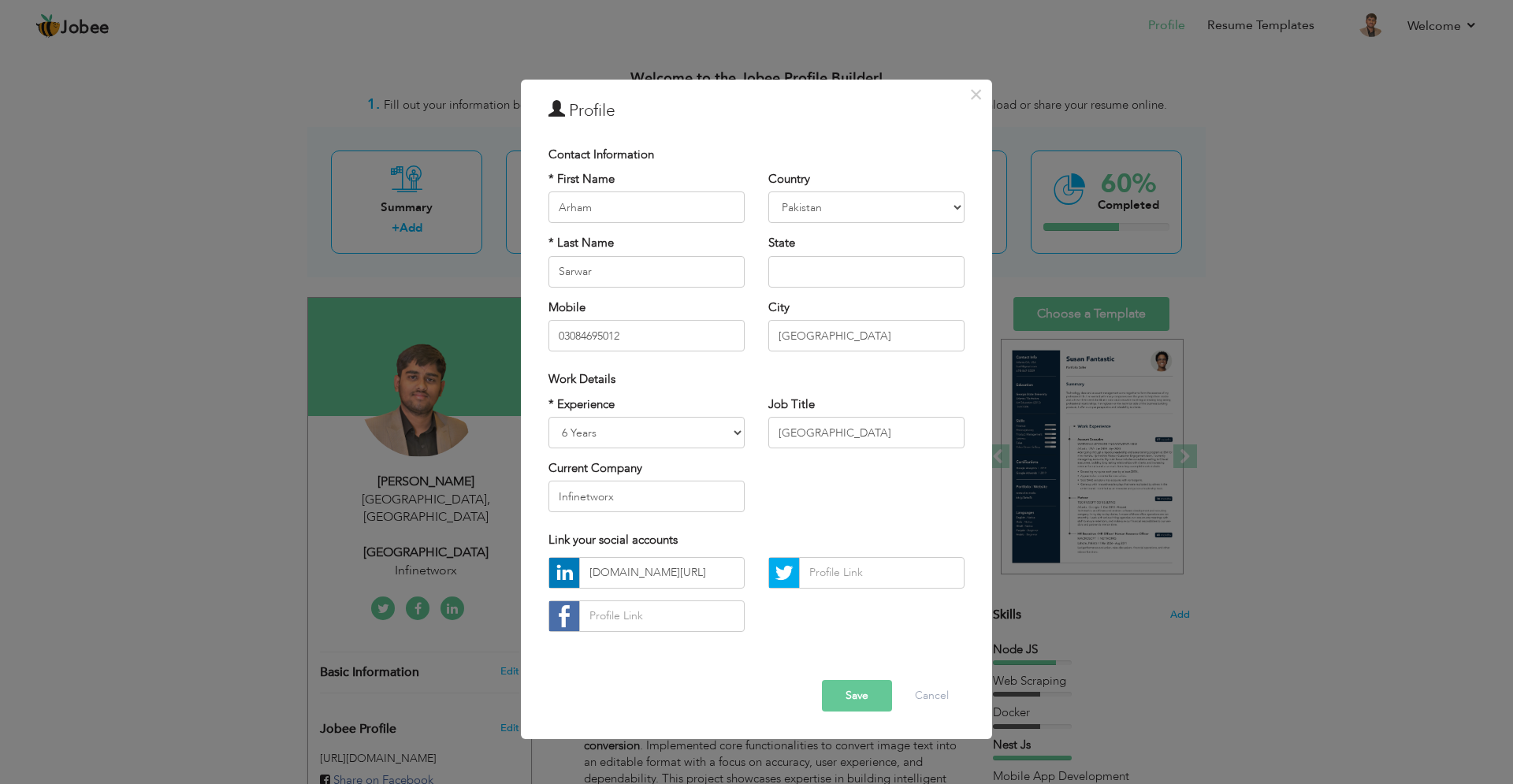 The width and height of the screenshot is (1513, 784). I want to click on button: Close, so click(976, 95).